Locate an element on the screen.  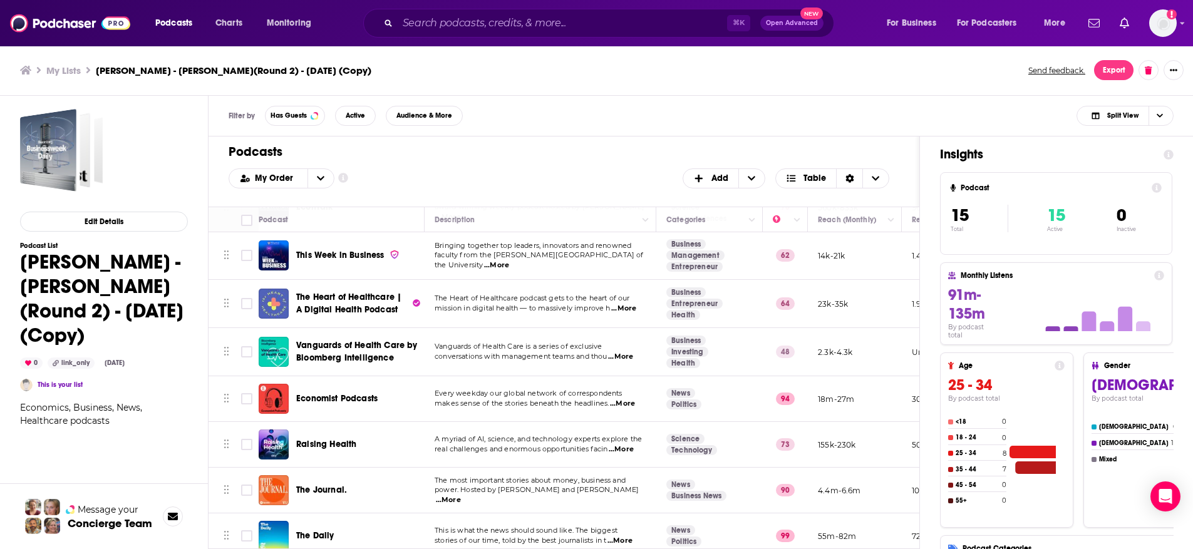
span: The Journal. is located at coordinates (321, 490).